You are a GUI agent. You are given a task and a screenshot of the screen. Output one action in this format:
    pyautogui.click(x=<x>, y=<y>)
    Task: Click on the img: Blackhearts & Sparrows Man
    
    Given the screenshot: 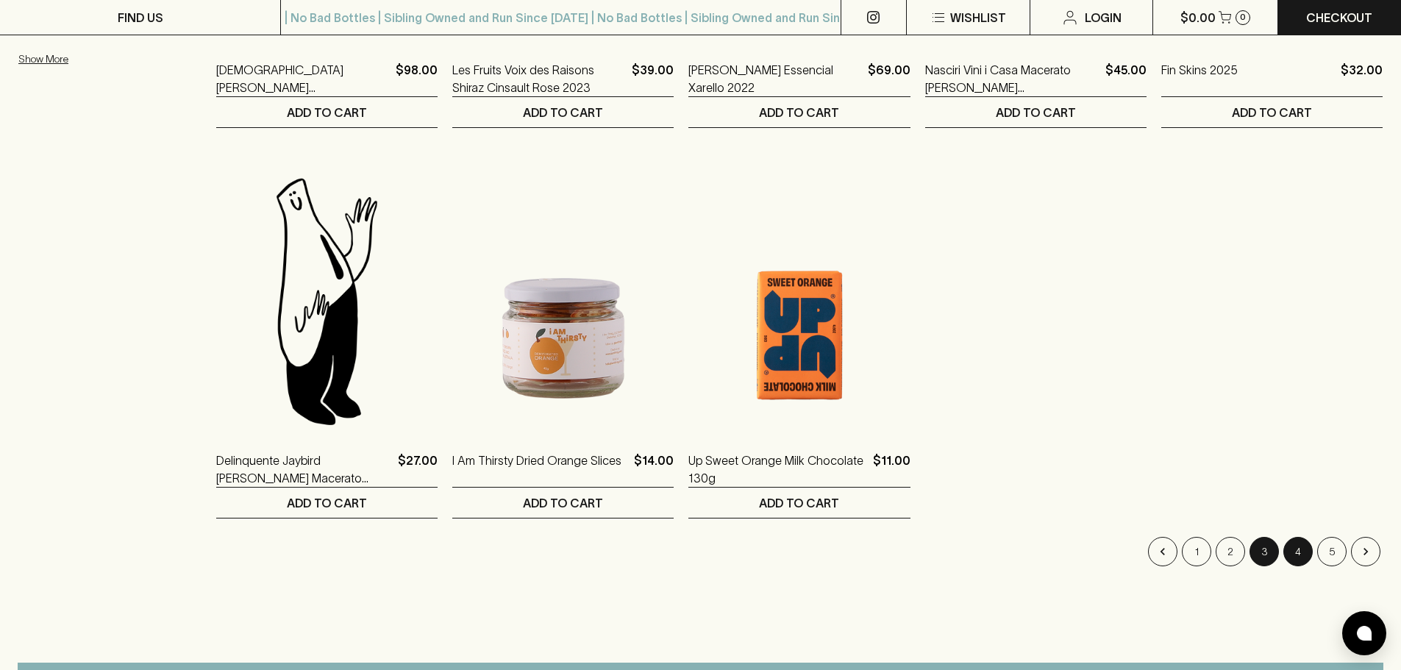 What is the action you would take?
    pyautogui.click(x=326, y=301)
    